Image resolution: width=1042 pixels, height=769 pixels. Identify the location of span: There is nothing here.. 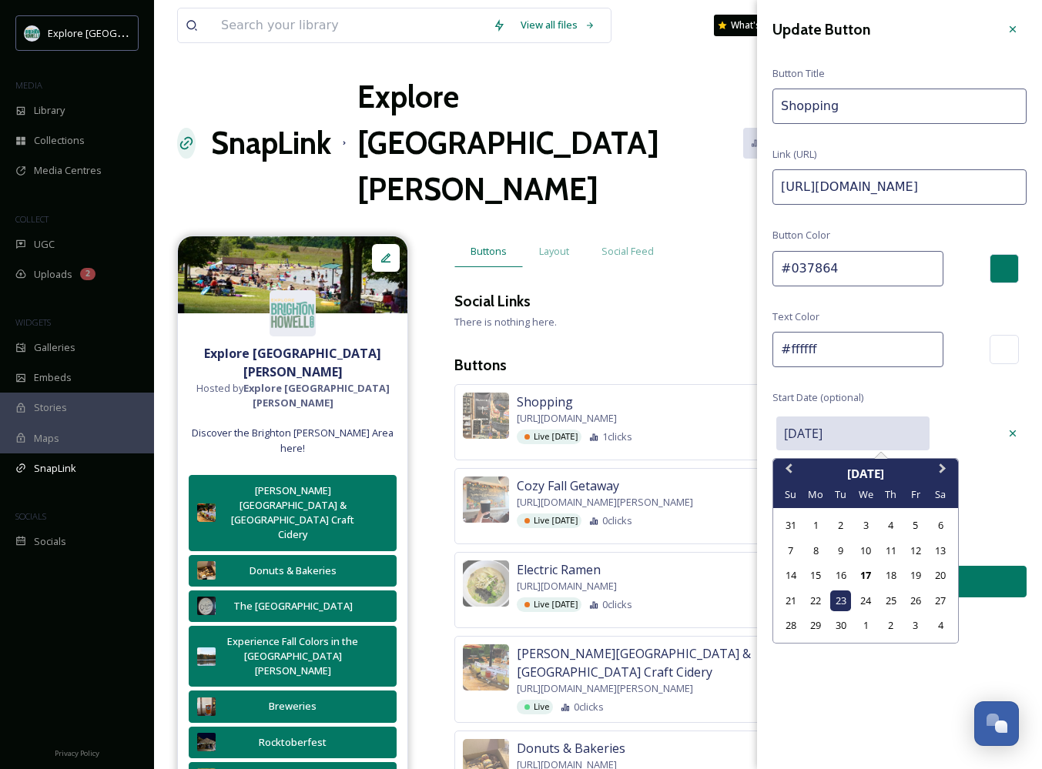
(505, 322).